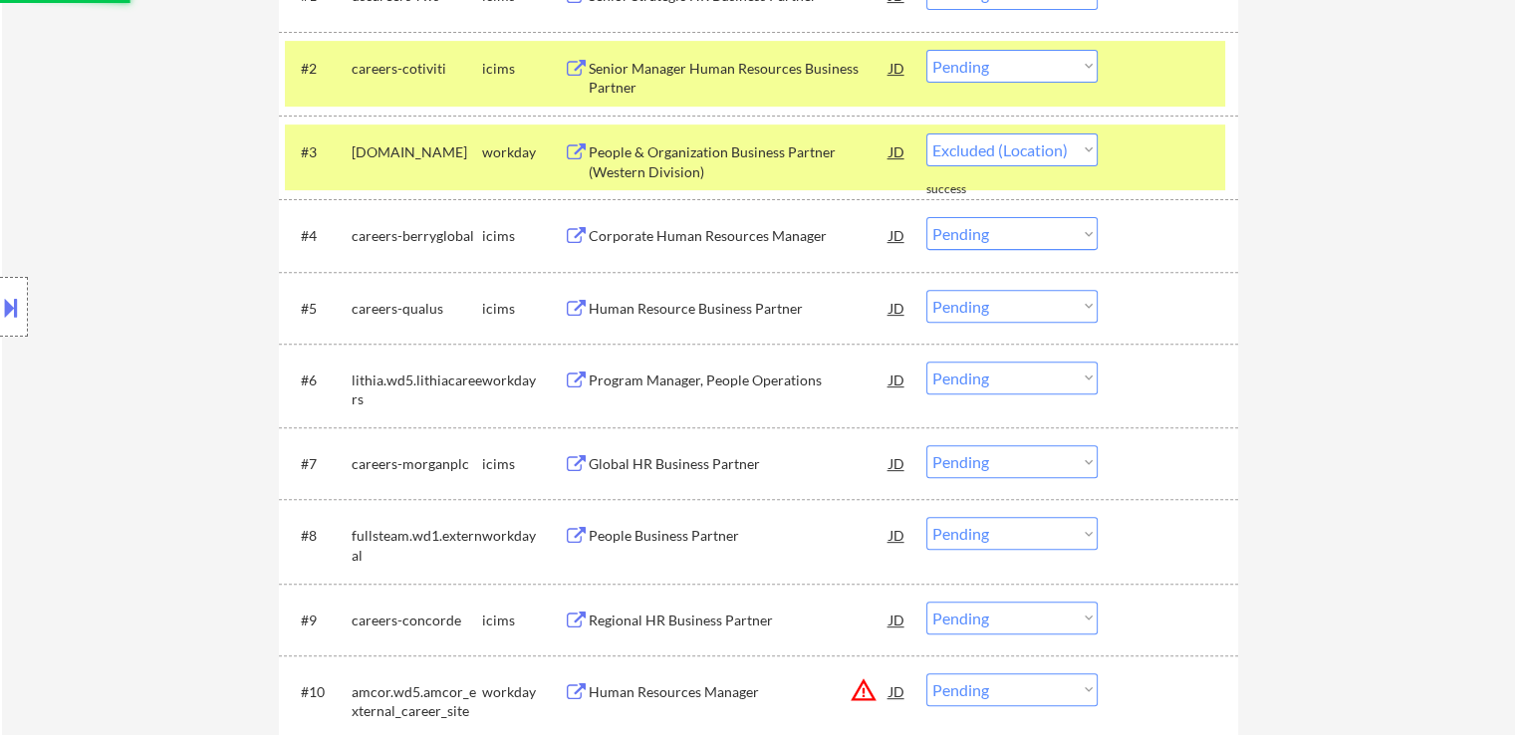 The image size is (1515, 735). I want to click on div: Corporate Human Resources Manager, so click(739, 236).